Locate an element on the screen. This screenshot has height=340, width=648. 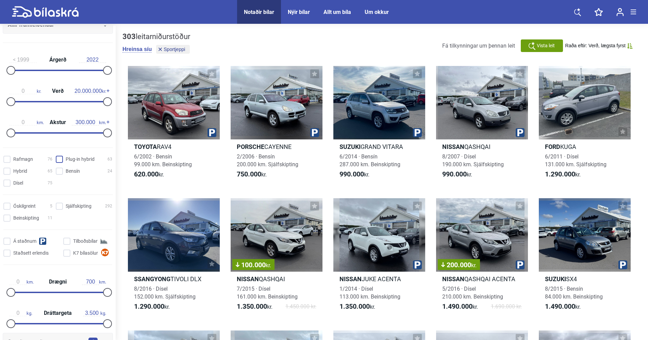
span: Sjálfskipting is located at coordinates (79, 206).